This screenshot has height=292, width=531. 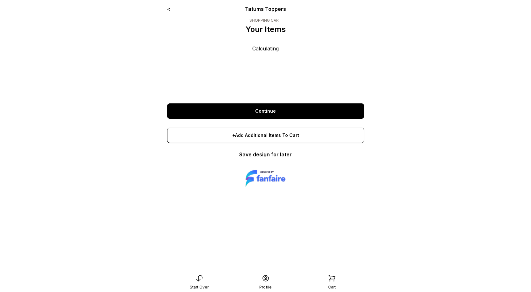 I want to click on div: Tatums Toppers, so click(x=265, y=9).